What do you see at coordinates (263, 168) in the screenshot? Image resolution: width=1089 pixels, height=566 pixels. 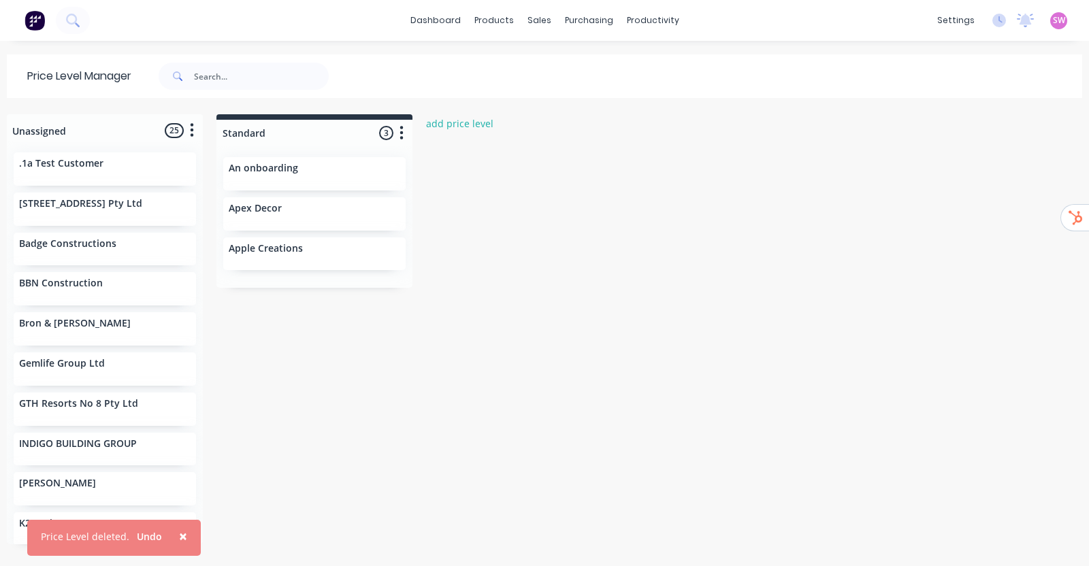 I see `p: An onboarding` at bounding box center [263, 168].